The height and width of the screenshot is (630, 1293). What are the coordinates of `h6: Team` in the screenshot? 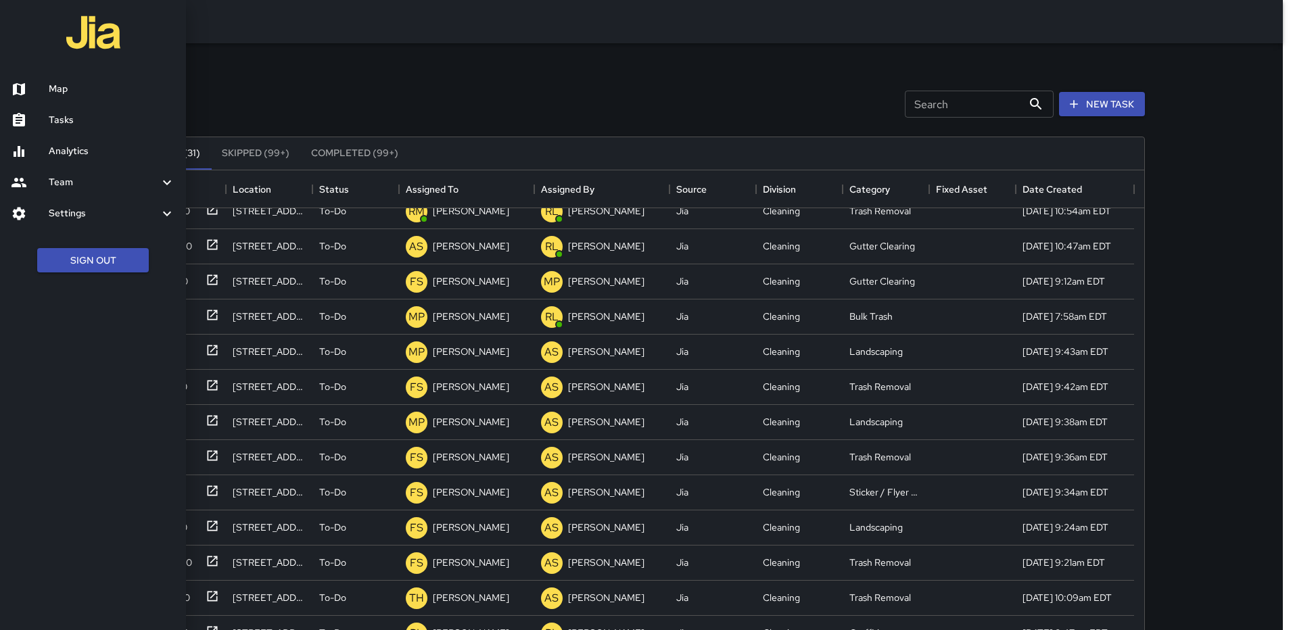 It's located at (103, 183).